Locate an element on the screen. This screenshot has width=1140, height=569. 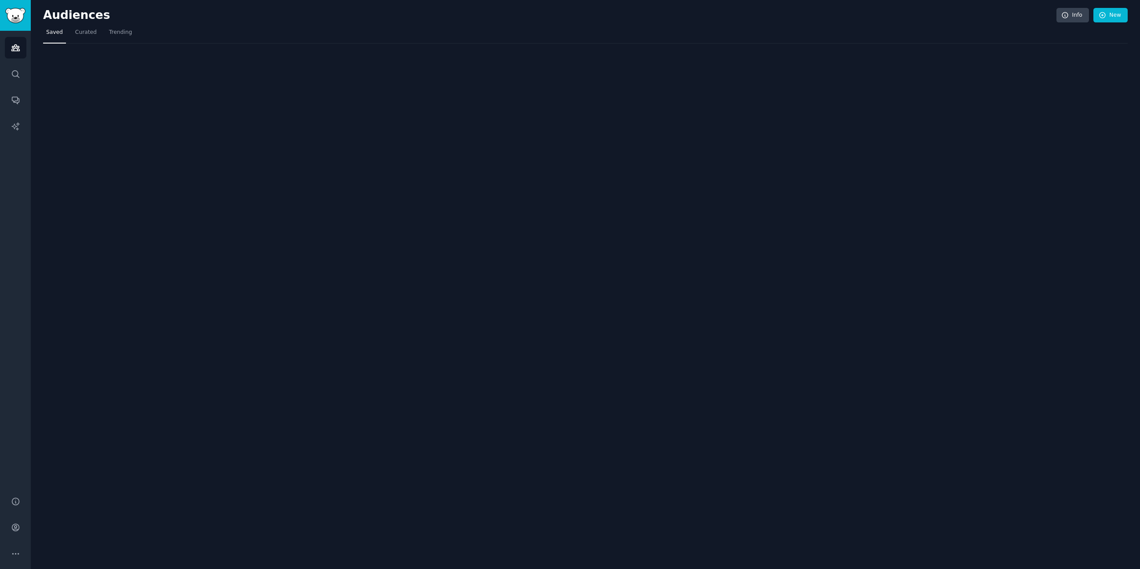
a: Curated is located at coordinates (86, 34).